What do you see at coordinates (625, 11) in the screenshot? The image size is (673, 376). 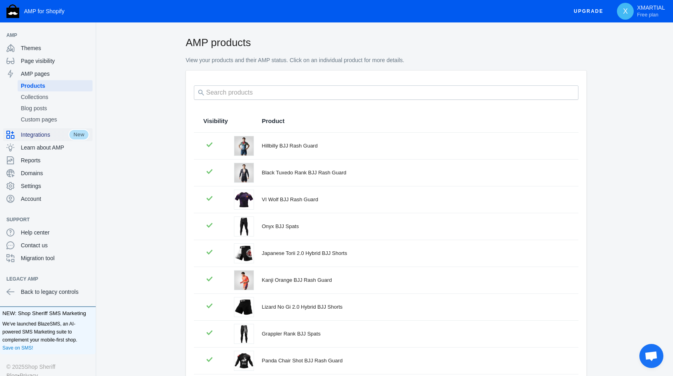 I see `span: X` at bounding box center [625, 11].